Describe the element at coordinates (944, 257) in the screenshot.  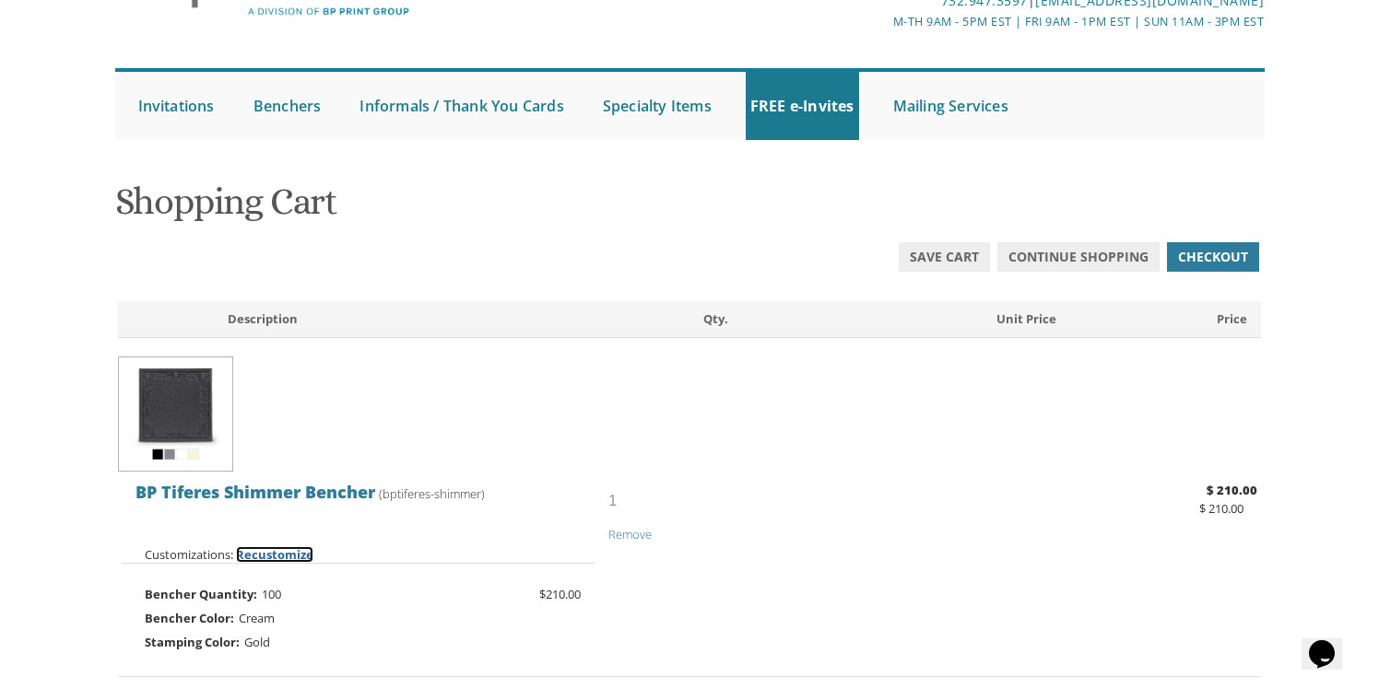
I see `span: Save Cart` at that location.